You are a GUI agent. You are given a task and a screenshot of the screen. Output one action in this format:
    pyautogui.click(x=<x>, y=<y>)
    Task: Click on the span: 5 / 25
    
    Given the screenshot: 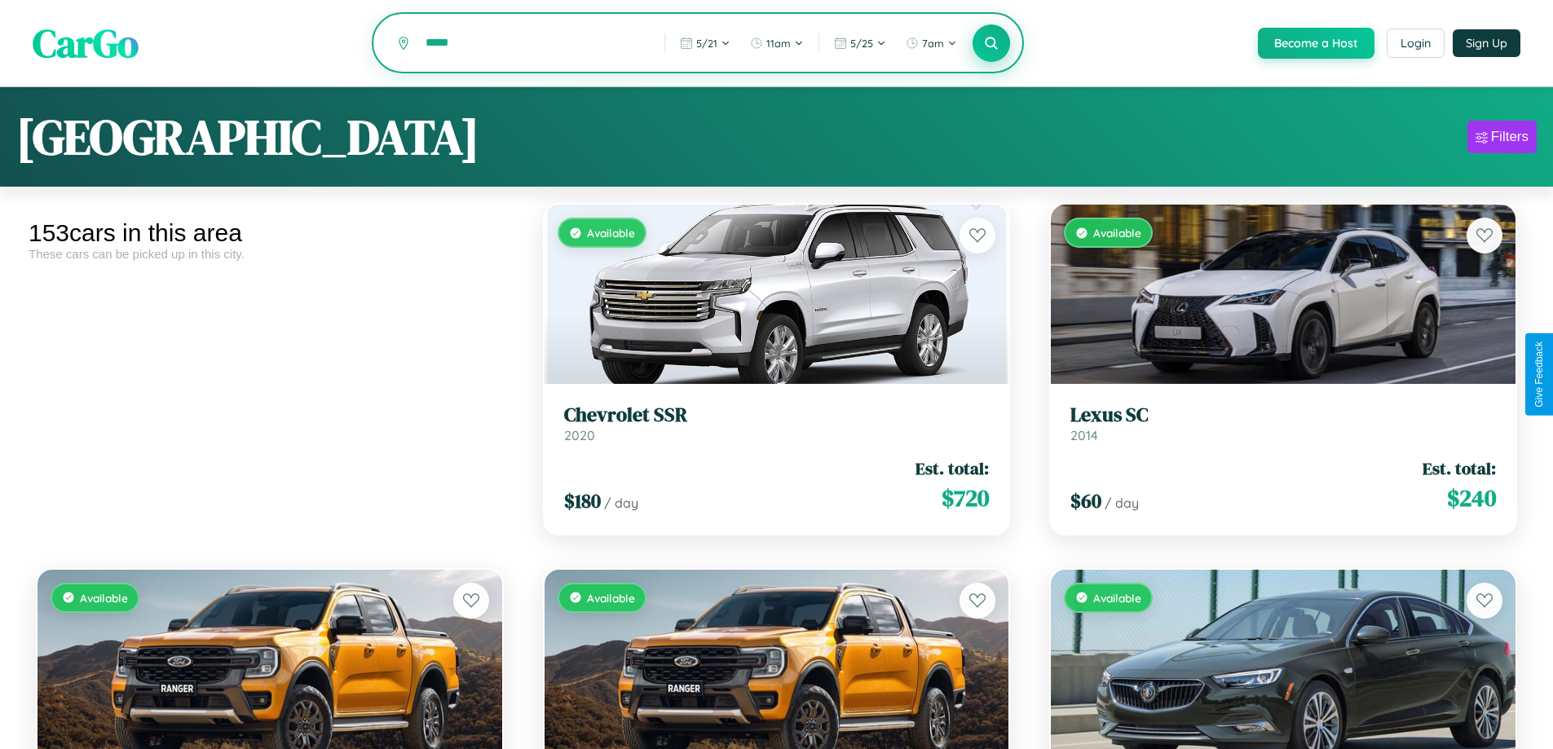 What is the action you would take?
    pyautogui.click(x=862, y=43)
    